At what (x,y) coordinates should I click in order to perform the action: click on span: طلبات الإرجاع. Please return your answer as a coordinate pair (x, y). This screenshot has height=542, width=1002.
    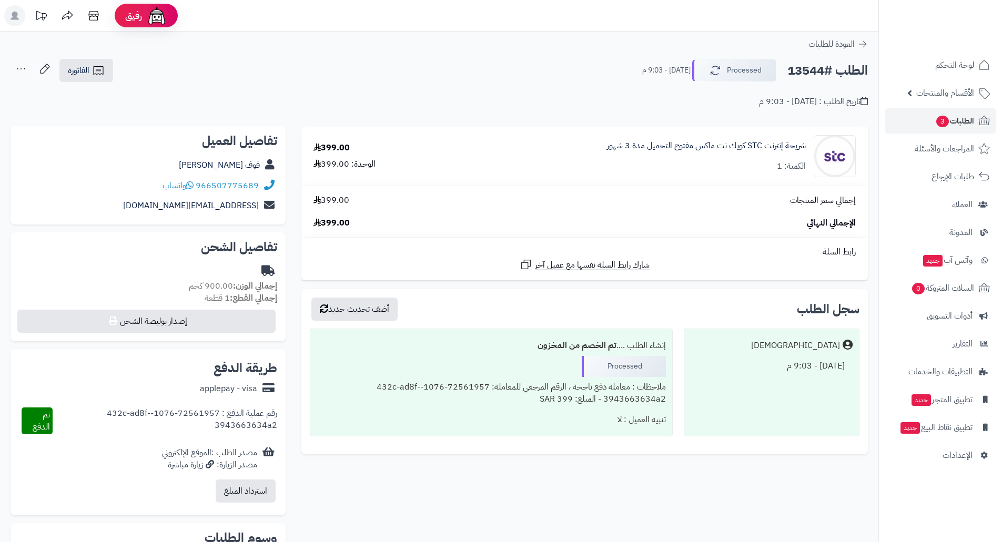
    Looking at the image, I should click on (952, 177).